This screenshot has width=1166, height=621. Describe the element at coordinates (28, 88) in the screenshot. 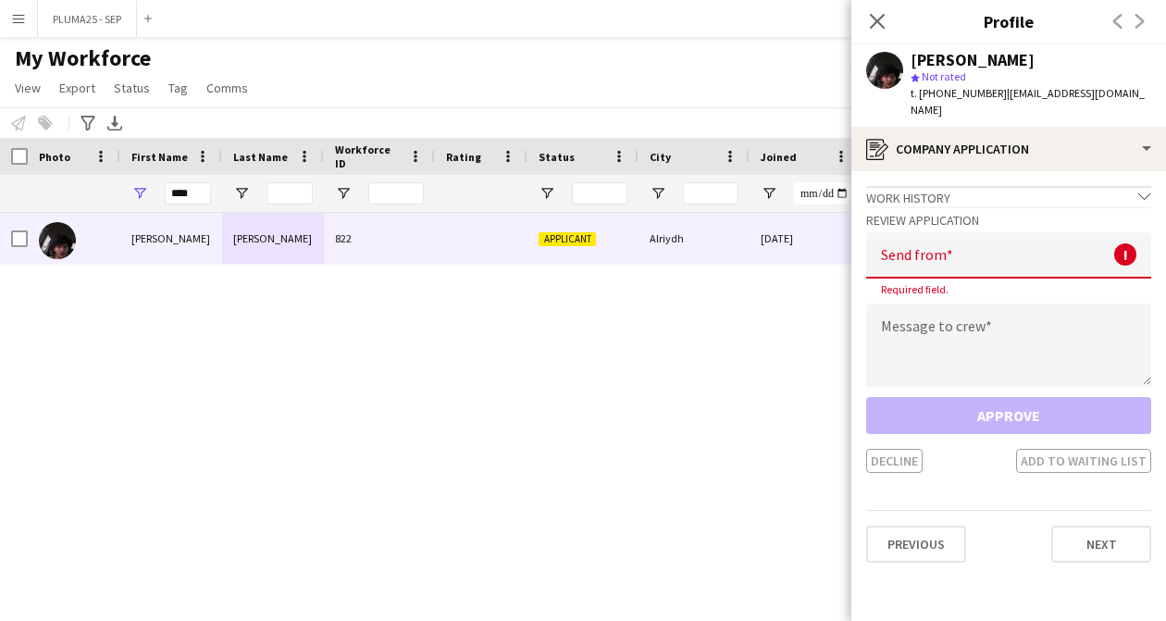

I see `a: View` at that location.